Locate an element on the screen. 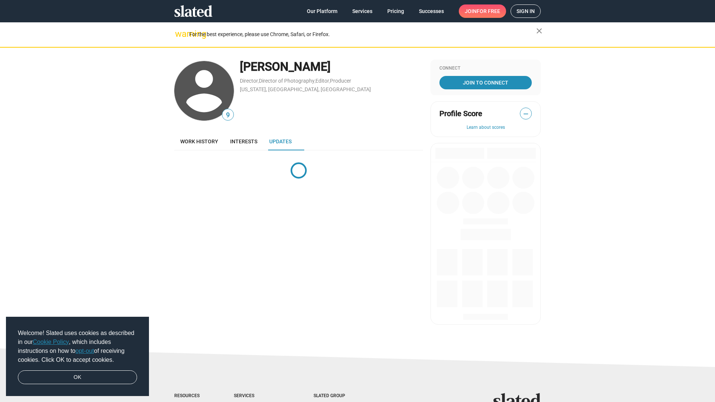 This screenshot has width=715, height=402. a: Our Platform is located at coordinates (322, 11).